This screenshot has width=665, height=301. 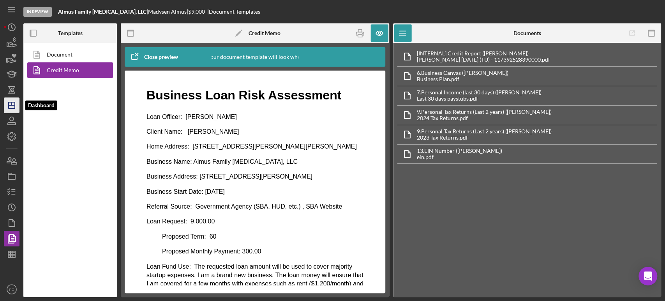 I want to click on button: Close preview, so click(x=155, y=57).